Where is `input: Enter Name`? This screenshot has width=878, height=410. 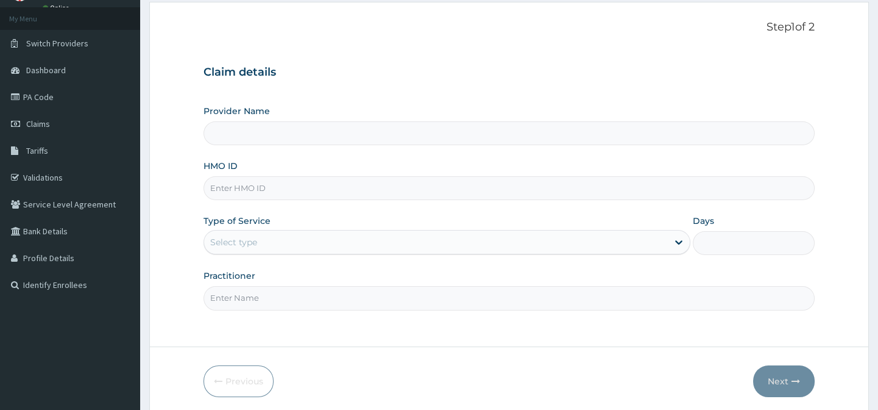 input: Enter Name is located at coordinates (509, 297).